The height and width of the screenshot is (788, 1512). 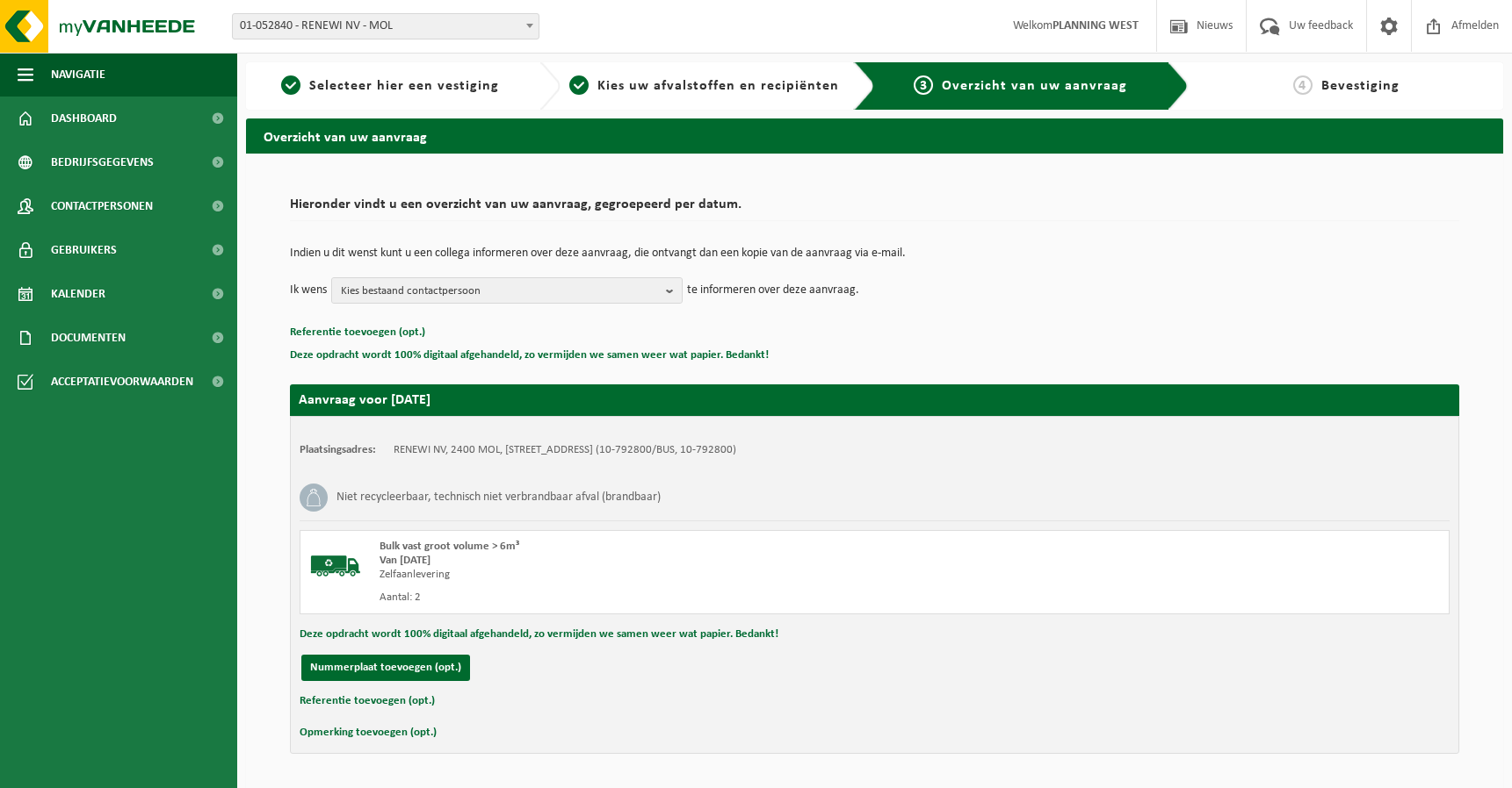 I want to click on span: Documenten, so click(x=87, y=338).